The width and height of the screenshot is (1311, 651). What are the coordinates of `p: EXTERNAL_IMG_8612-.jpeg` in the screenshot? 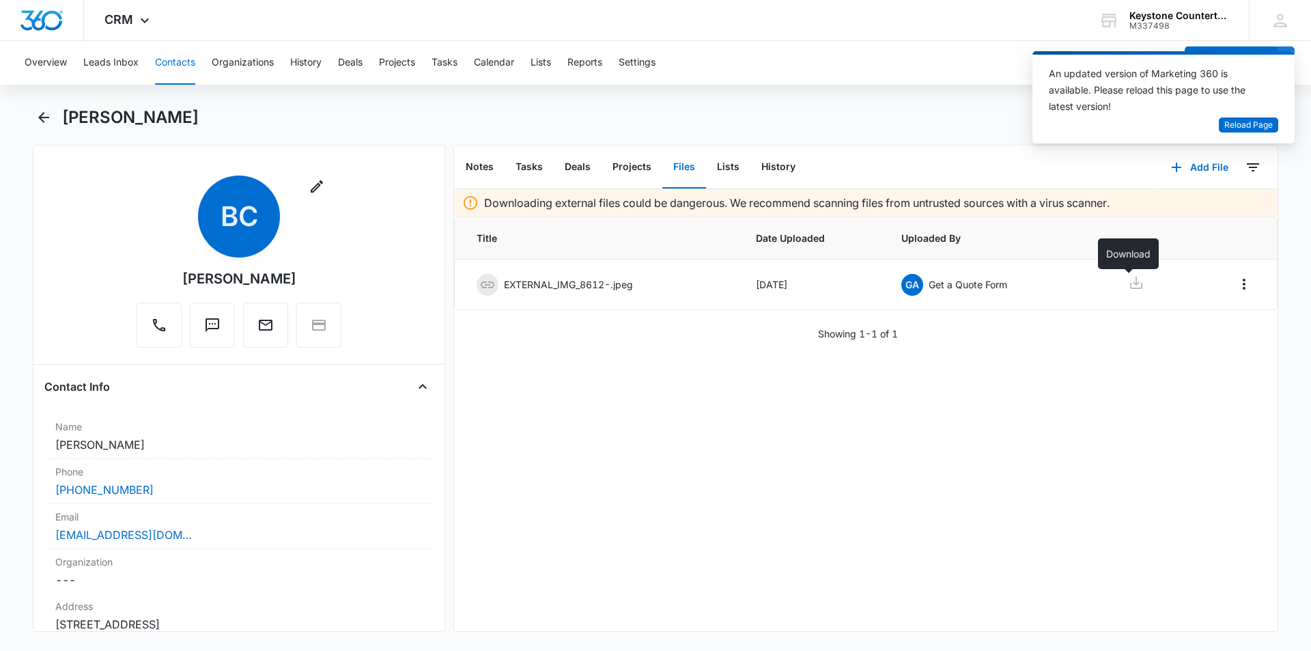 It's located at (568, 284).